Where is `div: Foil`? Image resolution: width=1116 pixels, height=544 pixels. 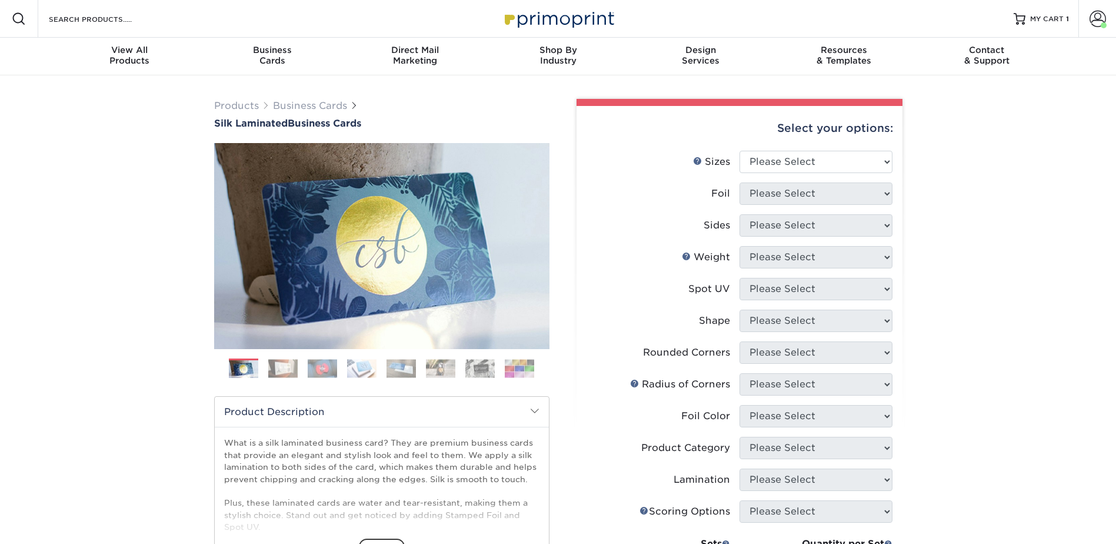 div: Foil is located at coordinates (721, 194).